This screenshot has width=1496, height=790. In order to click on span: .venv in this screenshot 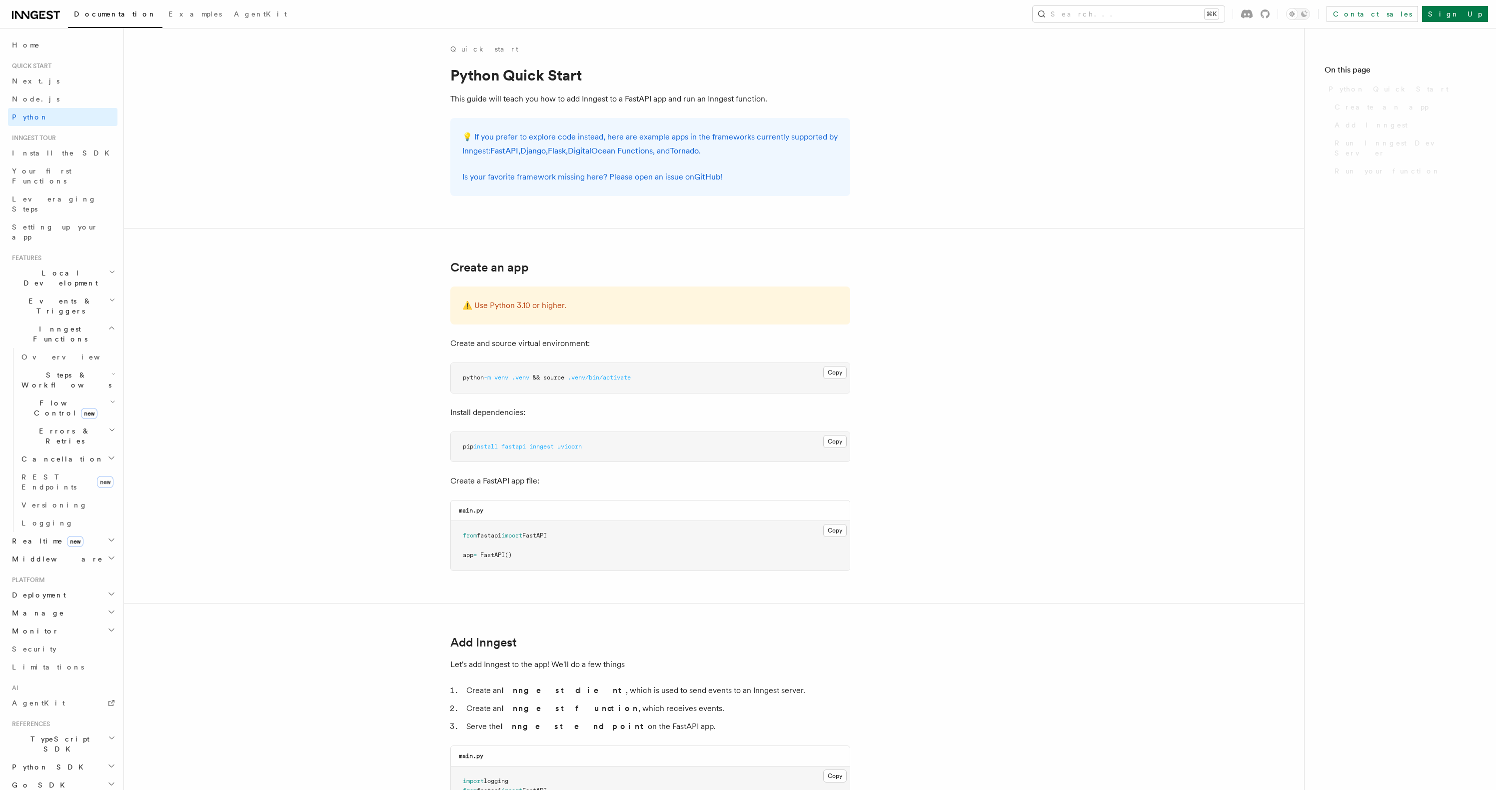, I will do `click(520, 377)`.